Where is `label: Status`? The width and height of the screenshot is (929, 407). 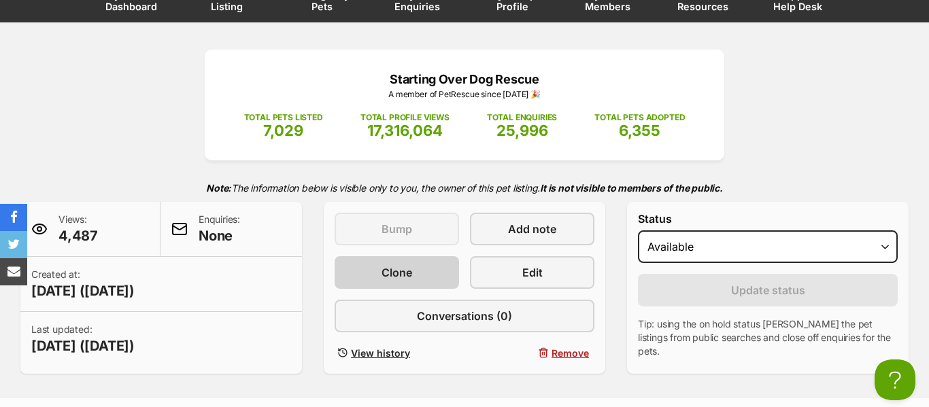
label: Status is located at coordinates (768, 219).